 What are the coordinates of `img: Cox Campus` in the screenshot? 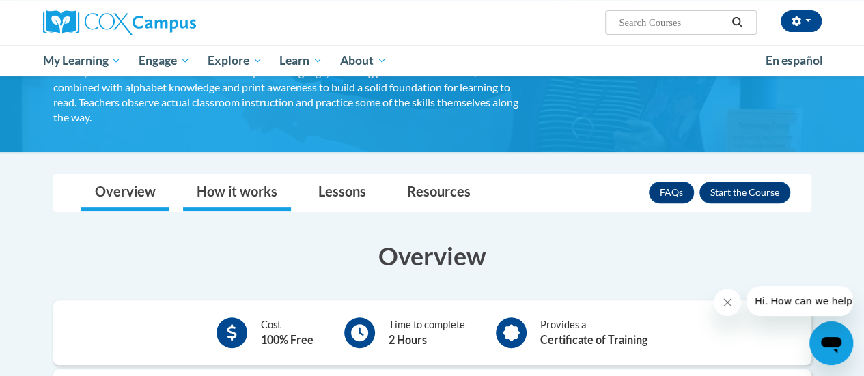 It's located at (119, 23).